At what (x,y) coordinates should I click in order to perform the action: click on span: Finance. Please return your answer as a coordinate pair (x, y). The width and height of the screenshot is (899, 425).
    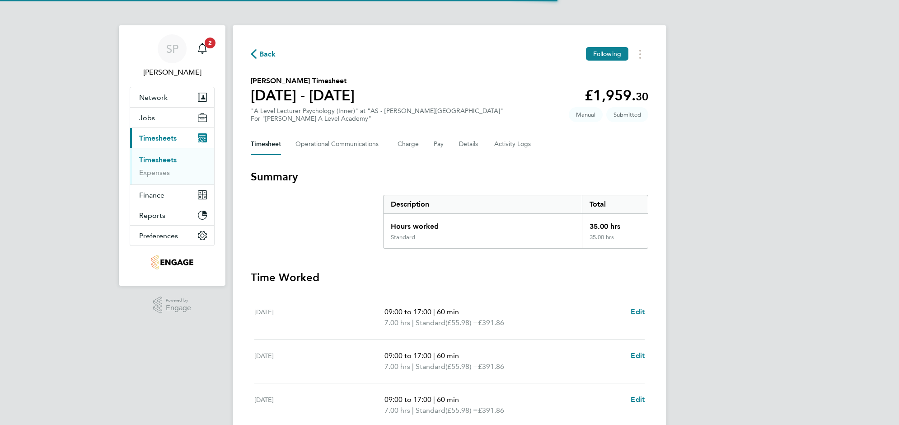
    Looking at the image, I should click on (152, 195).